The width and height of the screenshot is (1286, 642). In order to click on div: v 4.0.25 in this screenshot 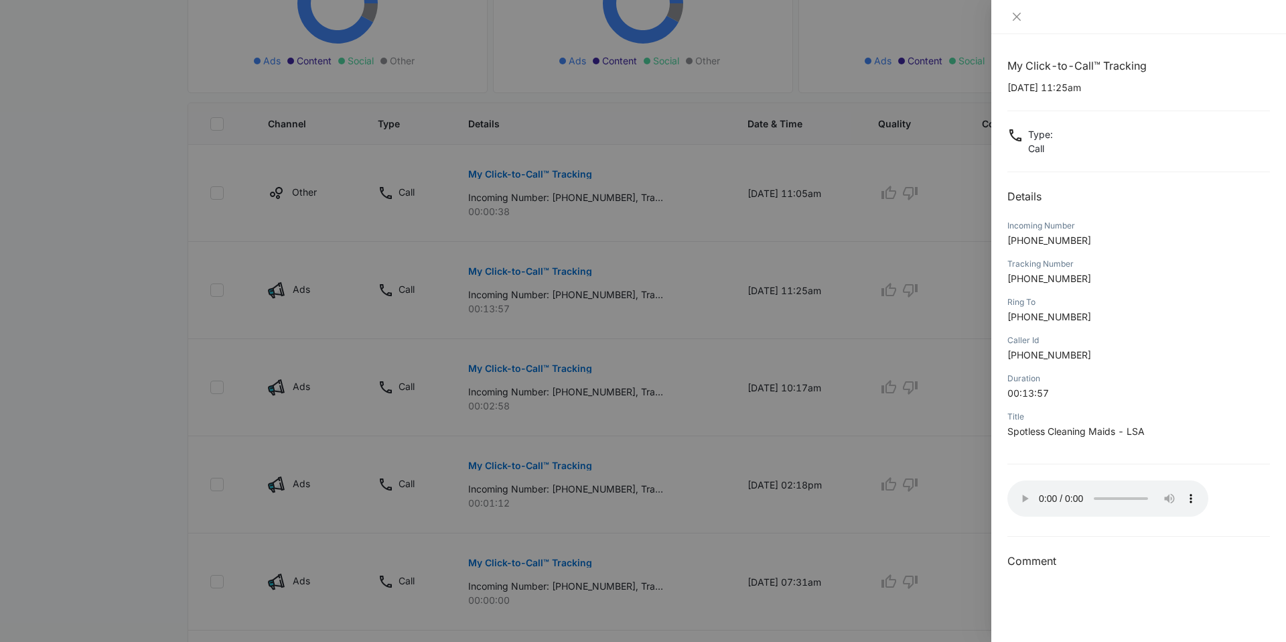, I will do `click(52, 27)`.